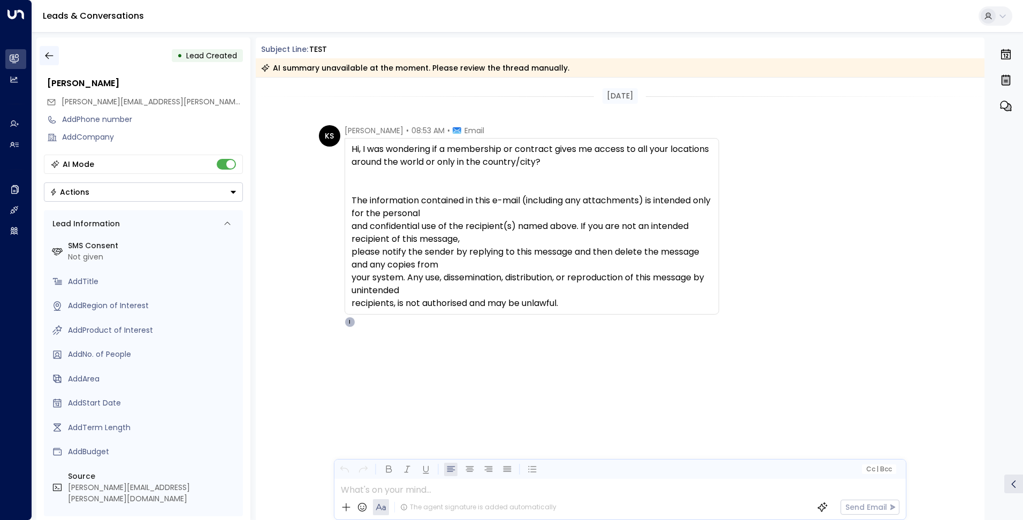 Image resolution: width=1023 pixels, height=520 pixels. Describe the element at coordinates (153, 330) in the screenshot. I see `div: AddProduct of Interest` at that location.